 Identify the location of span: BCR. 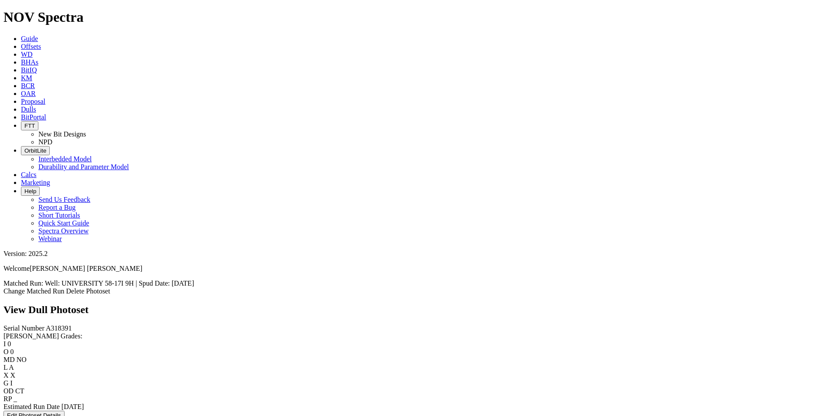
(28, 85).